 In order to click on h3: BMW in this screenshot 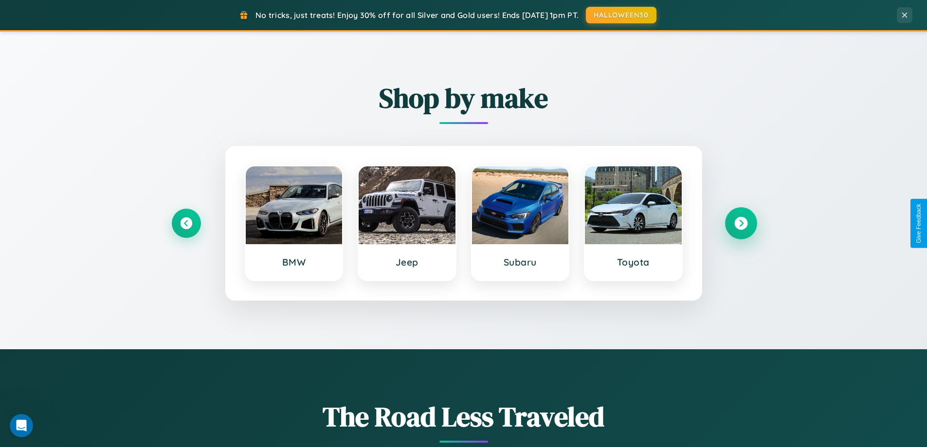, I will do `click(294, 262)`.